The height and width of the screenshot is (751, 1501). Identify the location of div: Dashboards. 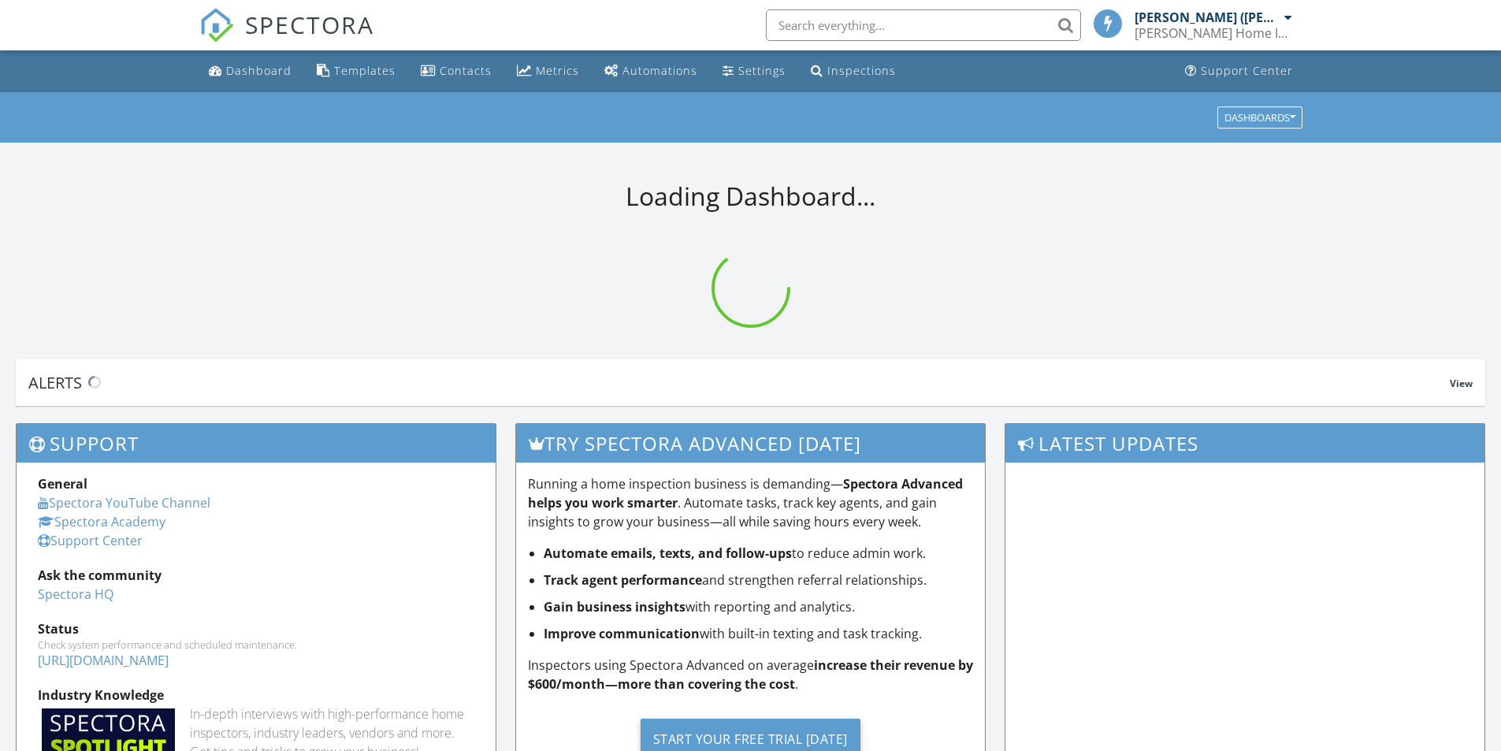
(1260, 117).